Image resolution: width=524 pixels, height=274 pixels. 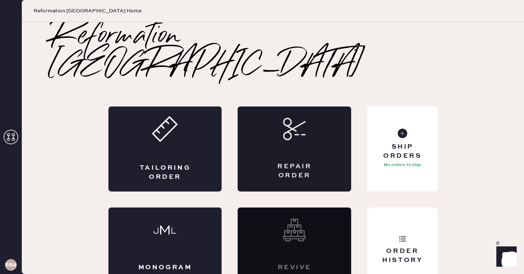 I want to click on div: Ship Orders, so click(x=402, y=152).